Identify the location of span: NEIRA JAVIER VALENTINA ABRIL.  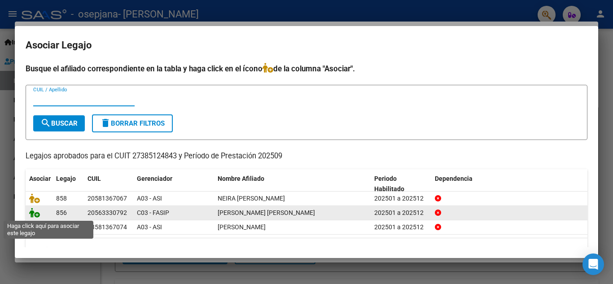
(241, 227).